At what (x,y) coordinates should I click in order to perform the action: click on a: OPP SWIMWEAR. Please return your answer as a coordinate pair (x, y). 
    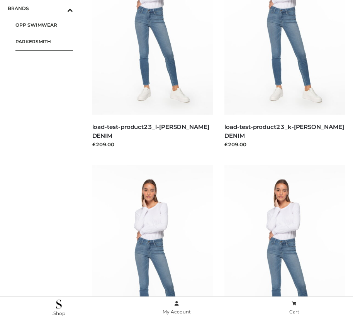
    Looking at the image, I should click on (44, 25).